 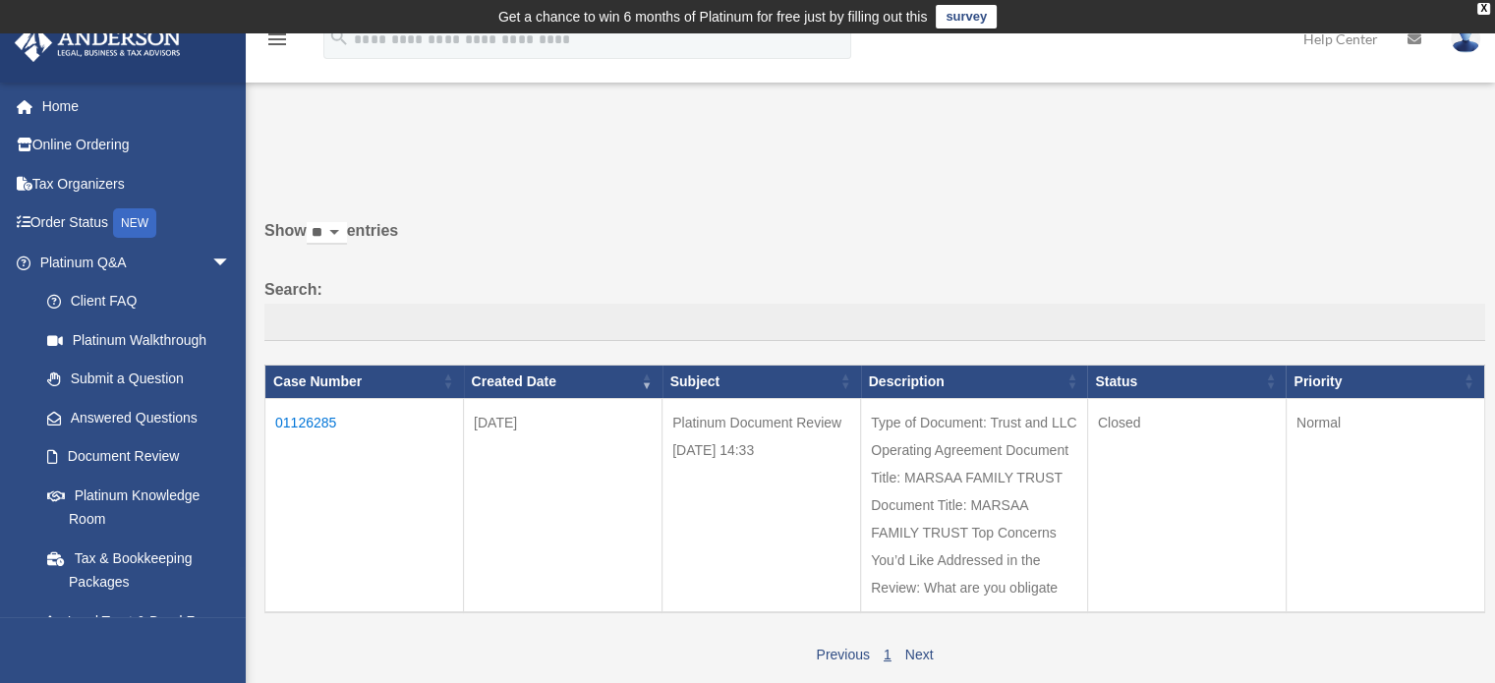 What do you see at coordinates (139, 379) in the screenshot?
I see `a: Submit a Question` at bounding box center [139, 379].